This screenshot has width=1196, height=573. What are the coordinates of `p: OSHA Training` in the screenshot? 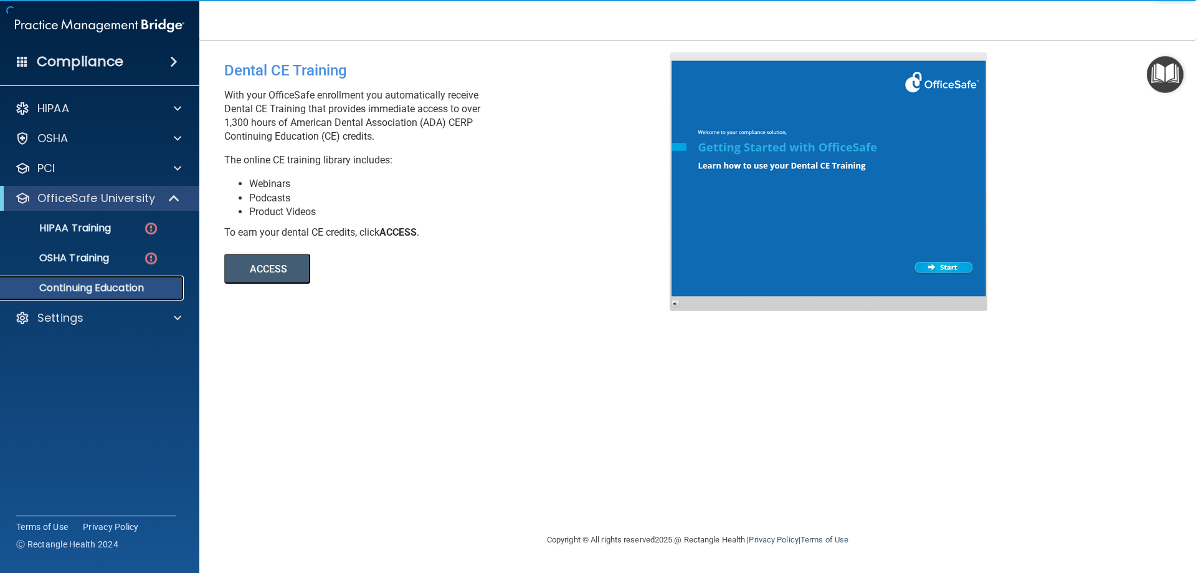 It's located at (59, 258).